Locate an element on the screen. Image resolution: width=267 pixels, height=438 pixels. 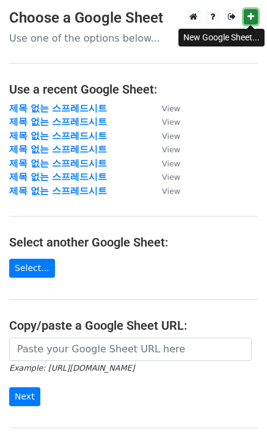
h4: Copy/paste a Google Sheet URL: is located at coordinates (133, 325).